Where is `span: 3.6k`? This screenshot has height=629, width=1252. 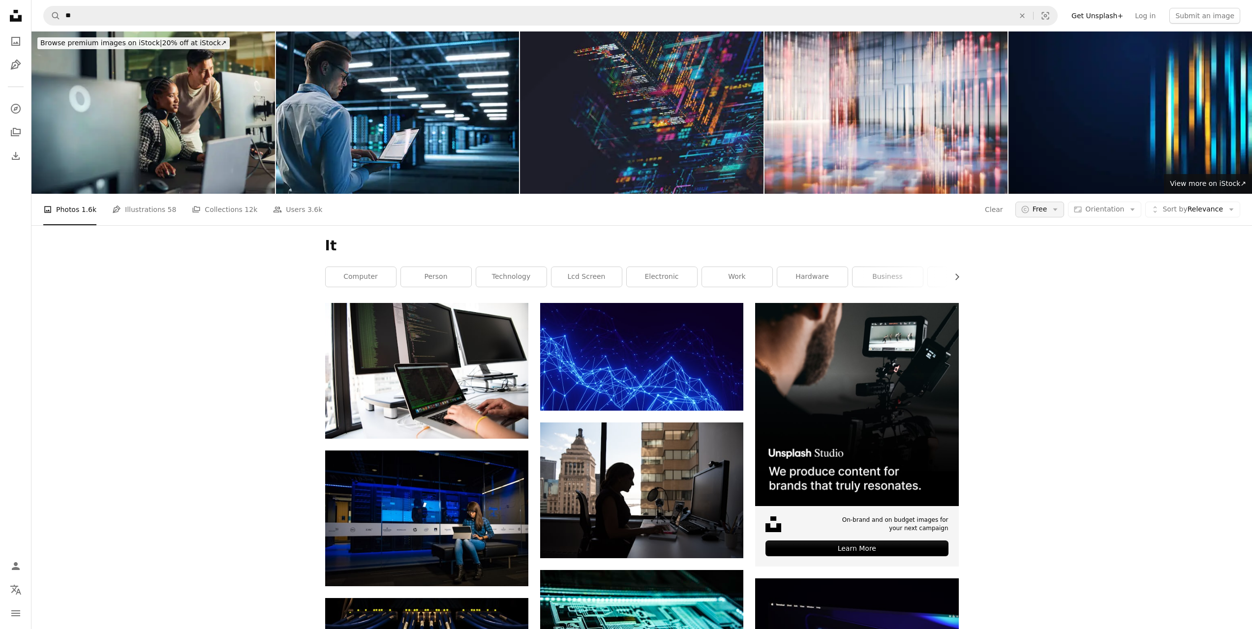 span: 3.6k is located at coordinates (315, 210).